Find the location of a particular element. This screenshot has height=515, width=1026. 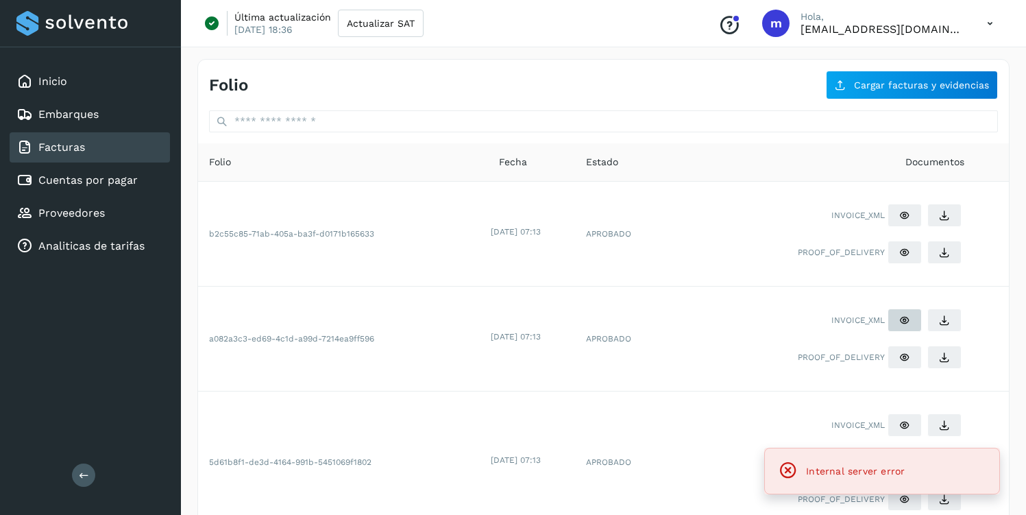

td: a082a3c3-ed69-4c1d-a99d-7214ea9ff596 is located at coordinates (343, 339).